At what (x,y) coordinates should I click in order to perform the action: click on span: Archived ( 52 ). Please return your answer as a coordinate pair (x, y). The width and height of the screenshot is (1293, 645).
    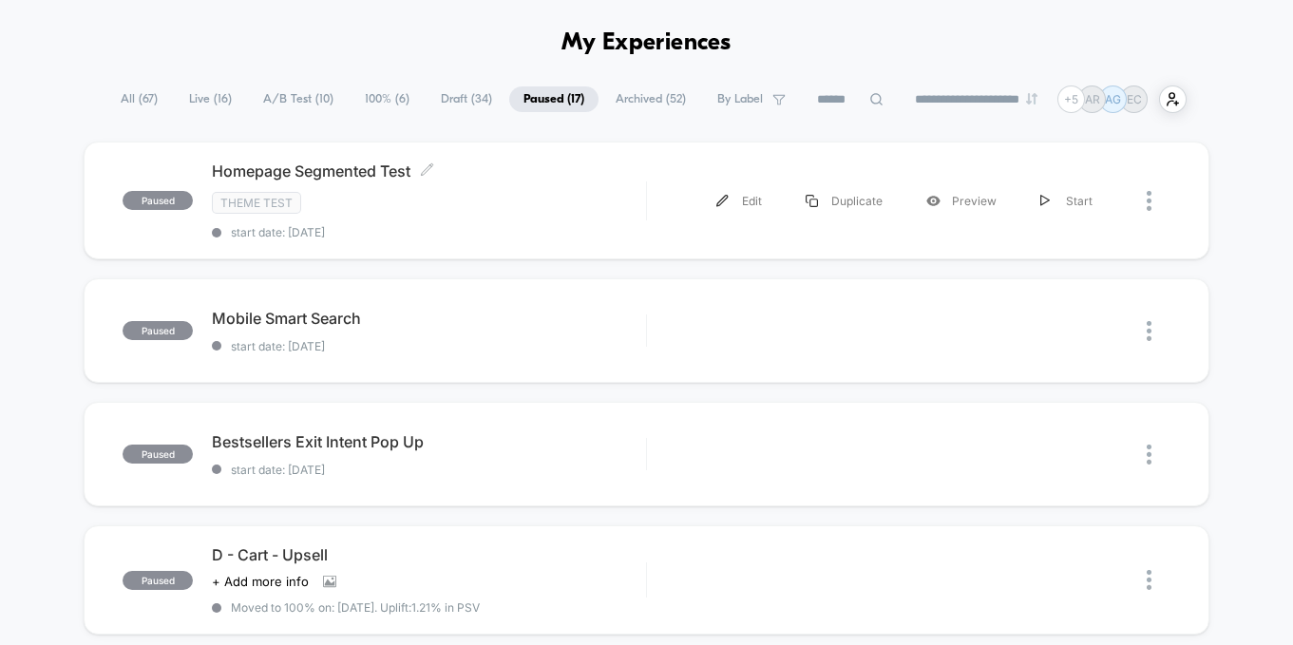
    Looking at the image, I should click on (651, 99).